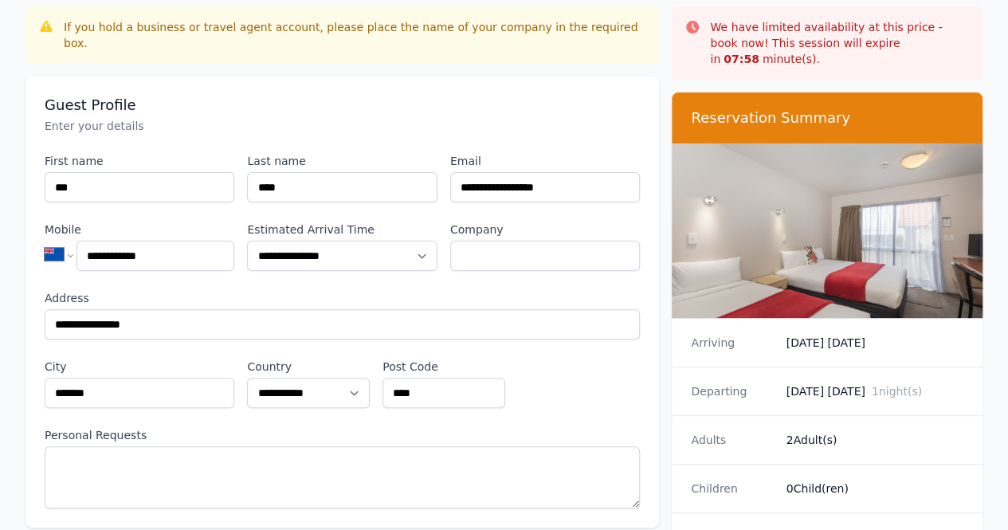  What do you see at coordinates (139, 367) in the screenshot?
I see `label: City` at bounding box center [139, 367].